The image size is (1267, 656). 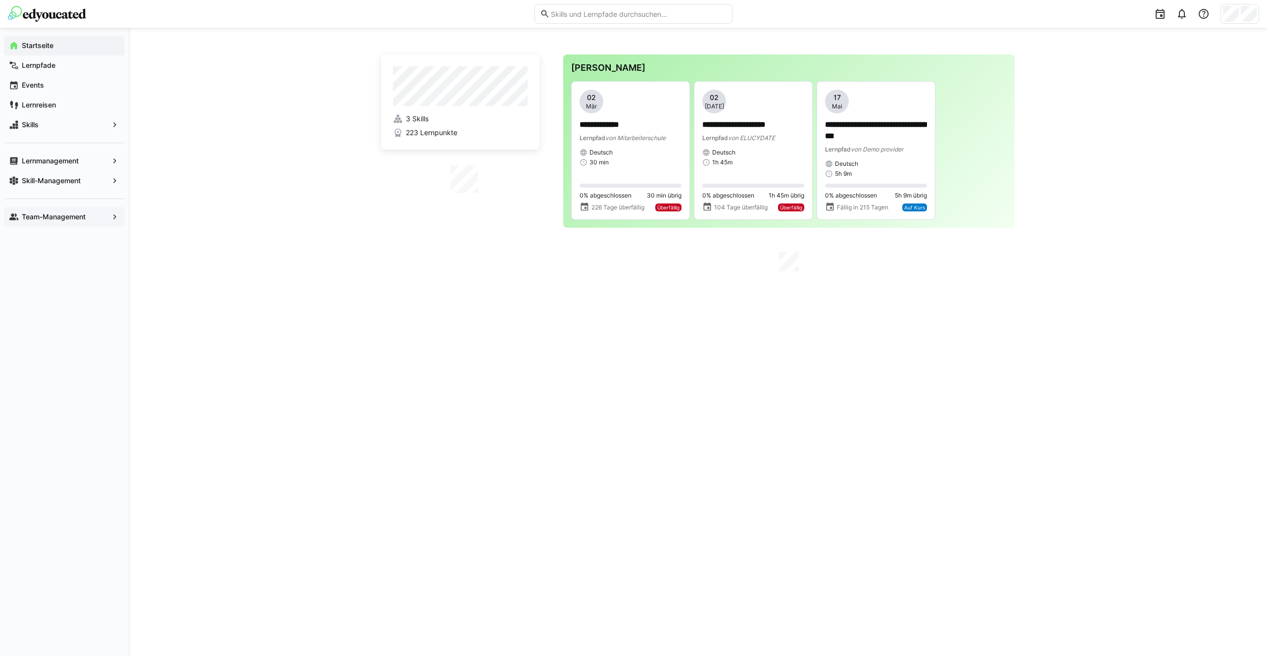 I want to click on span: 5h 9m übrig, so click(x=911, y=196).